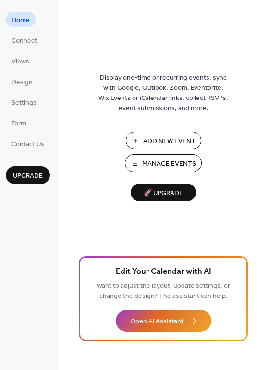 The height and width of the screenshot is (370, 269). What do you see at coordinates (22, 81) in the screenshot?
I see `a: Design` at bounding box center [22, 81].